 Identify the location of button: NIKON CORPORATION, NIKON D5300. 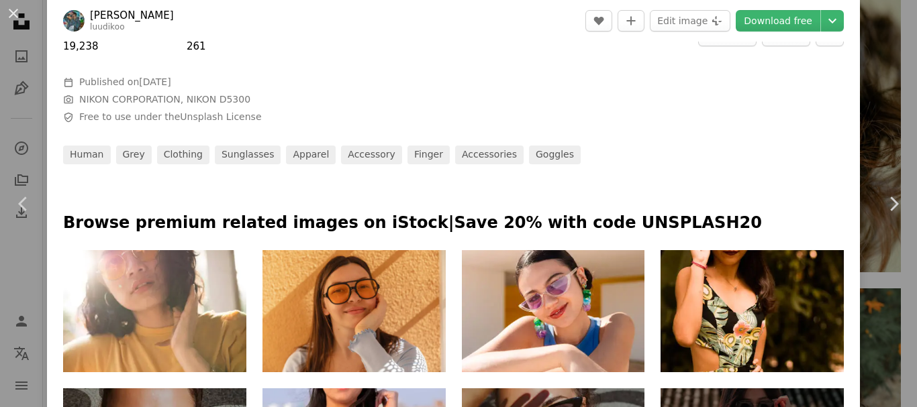
(164, 100).